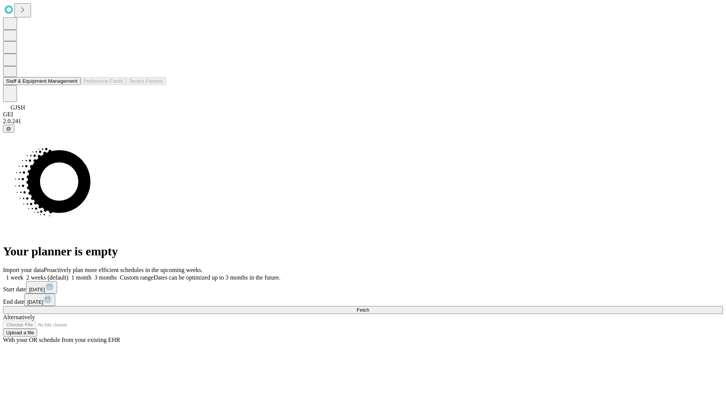  Describe the element at coordinates (363, 300) in the screenshot. I see `div: End date` at that location.